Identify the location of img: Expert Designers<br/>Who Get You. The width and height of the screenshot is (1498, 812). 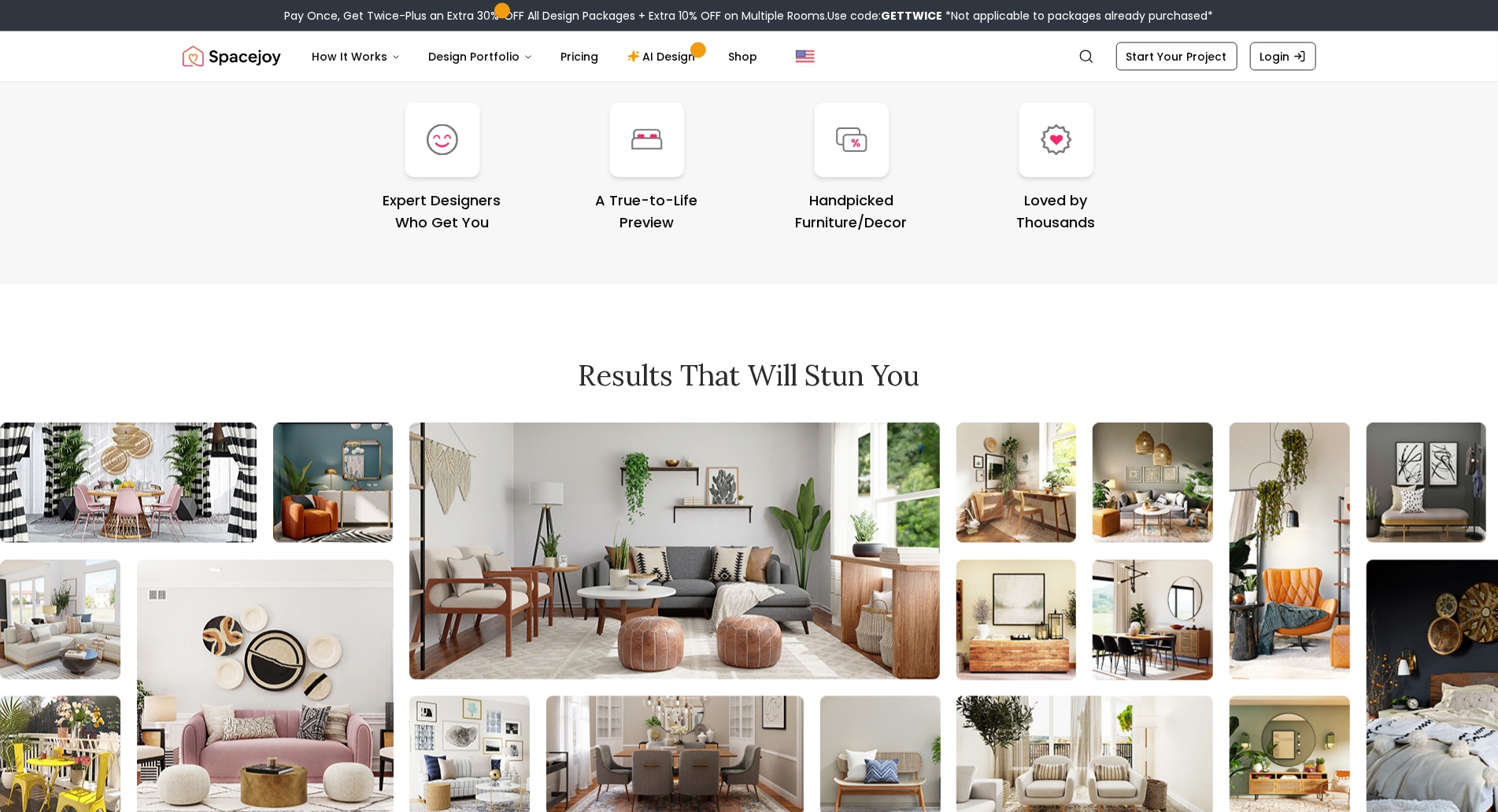
(442, 140).